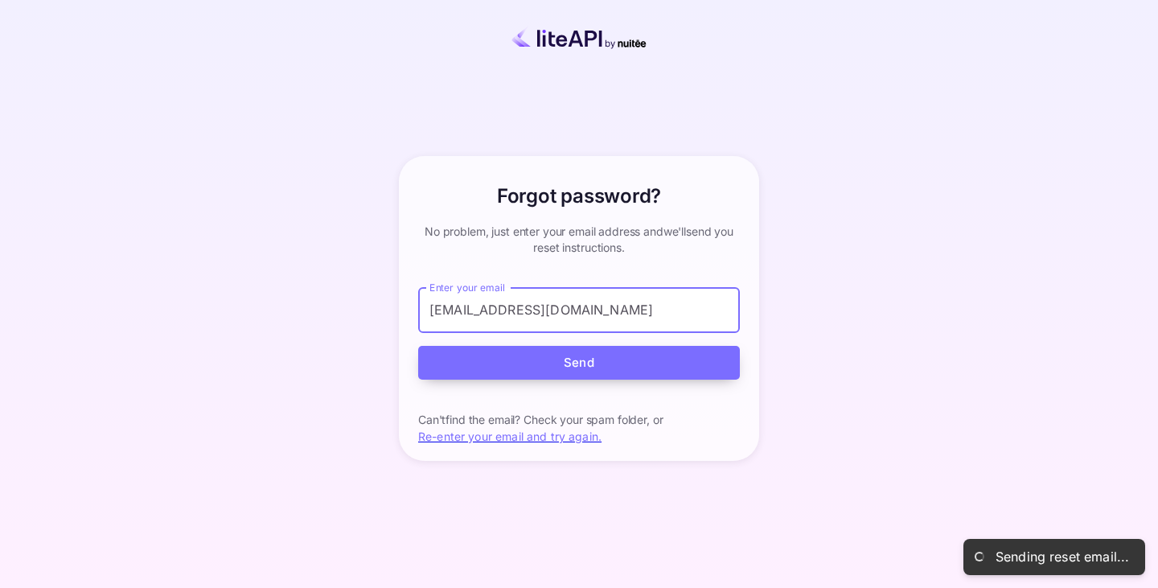 The image size is (1158, 588). I want to click on h6: Forgot password?, so click(579, 196).